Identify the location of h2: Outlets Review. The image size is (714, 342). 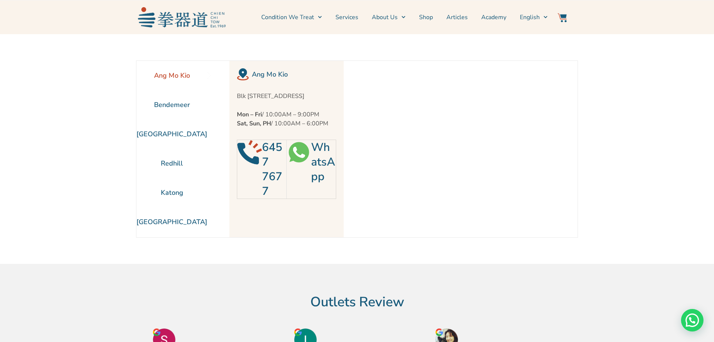
(357, 302).